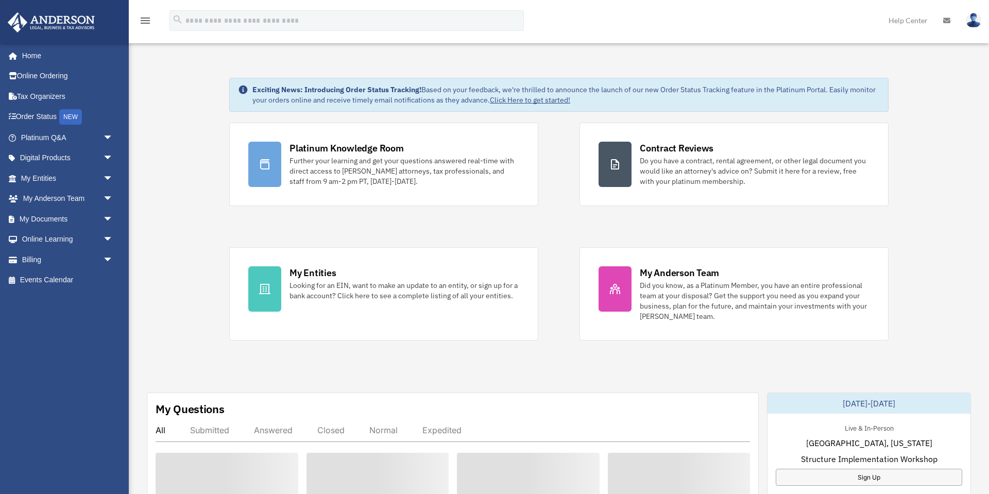 The height and width of the screenshot is (494, 989). What do you see at coordinates (68, 158) in the screenshot?
I see `a: Digital Productsarrow_drop_down` at bounding box center [68, 158].